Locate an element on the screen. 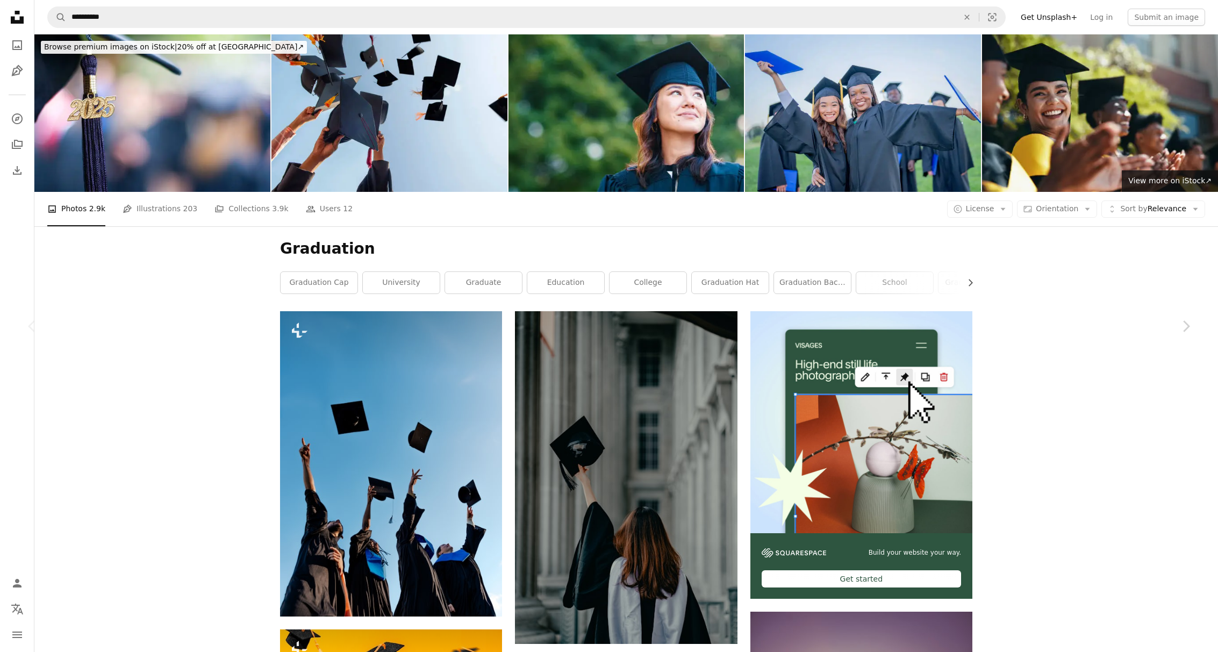 This screenshot has width=1218, height=652. a: View more on iStock↗ is located at coordinates (1169, 181).